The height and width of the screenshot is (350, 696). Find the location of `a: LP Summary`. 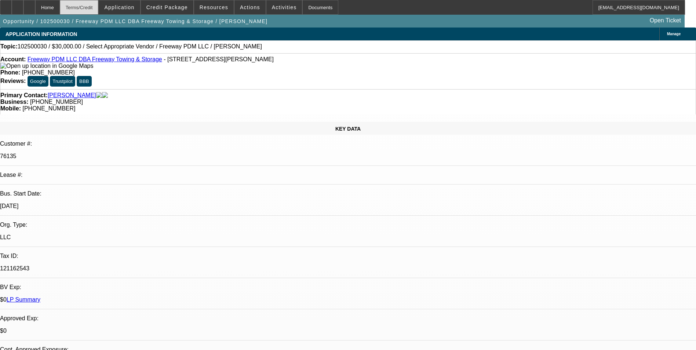

a: LP Summary is located at coordinates (23, 299).